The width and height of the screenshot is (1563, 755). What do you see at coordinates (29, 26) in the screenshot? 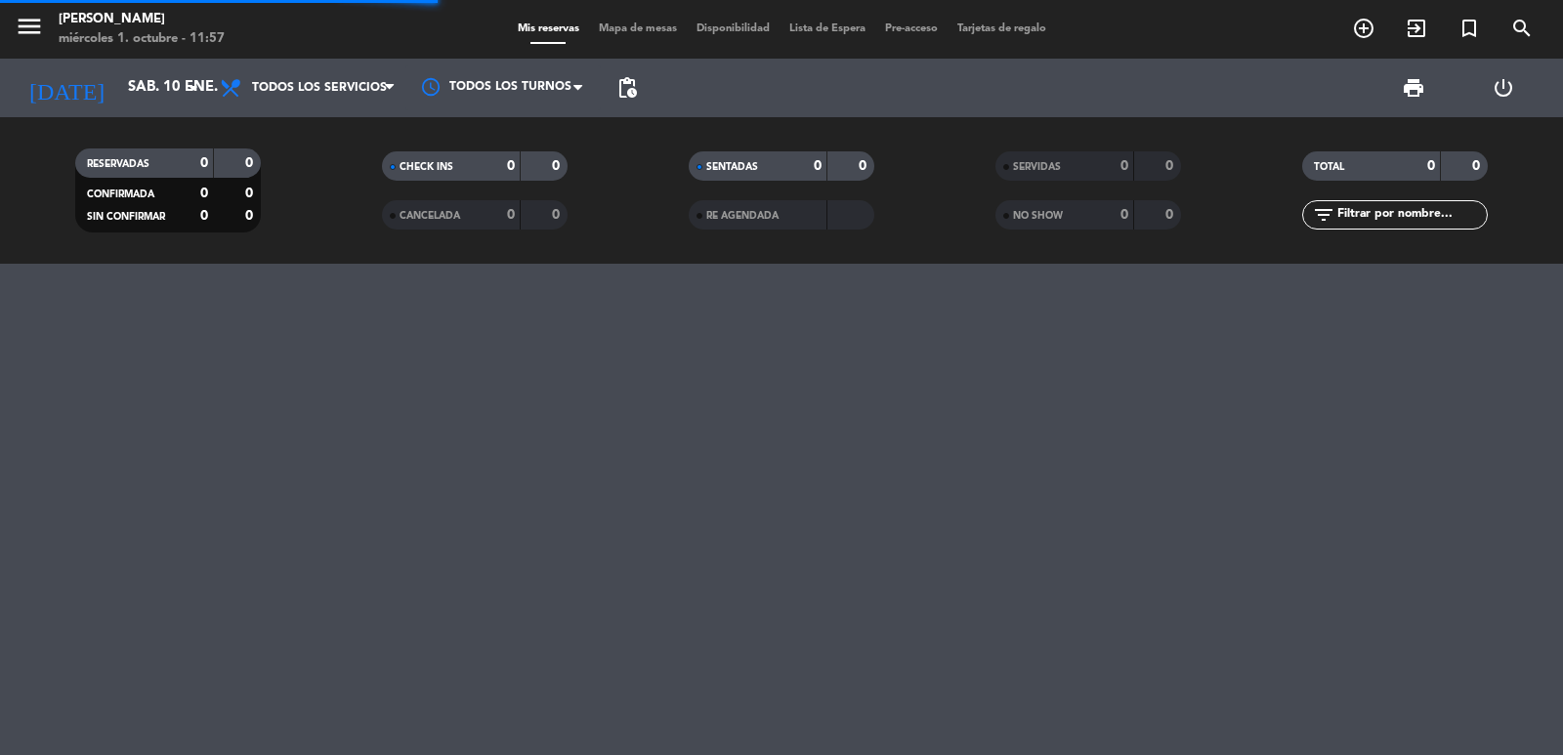
I see `i: menu` at bounding box center [29, 26].